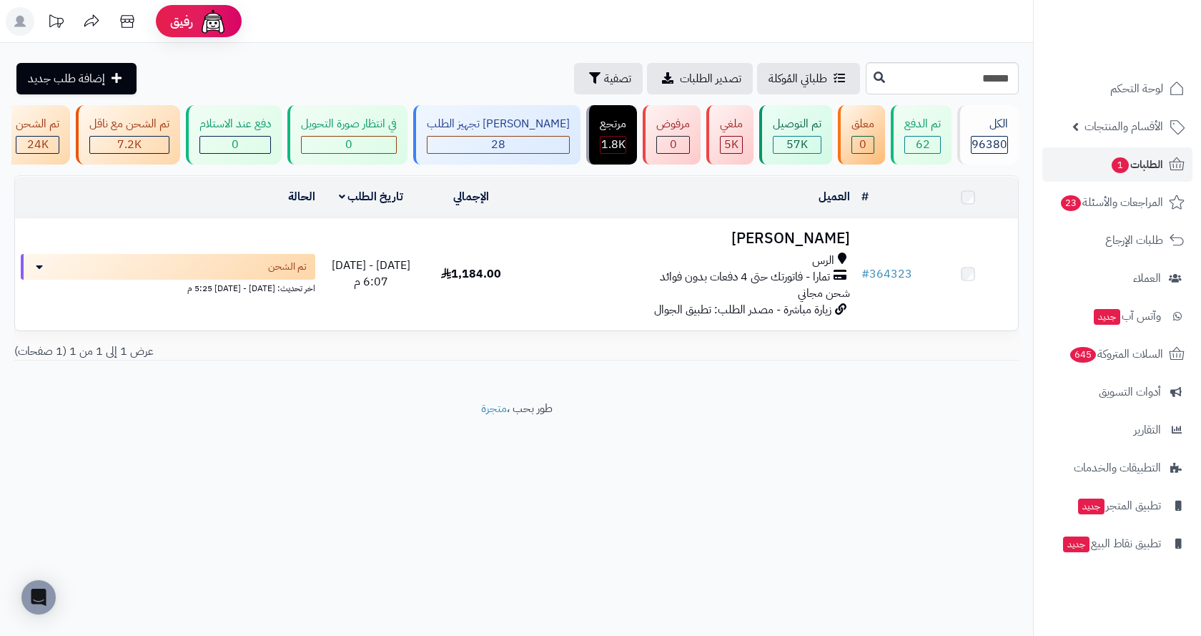 The height and width of the screenshot is (636, 1201). What do you see at coordinates (1116, 354) in the screenshot?
I see `span: السلات المتروكة` at bounding box center [1116, 354].